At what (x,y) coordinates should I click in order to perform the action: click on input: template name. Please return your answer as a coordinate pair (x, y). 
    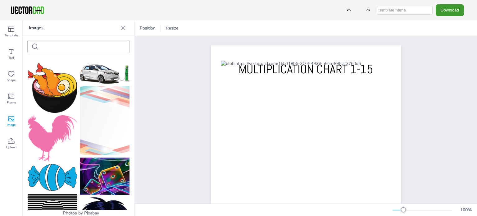
    Looking at the image, I should click on (404, 10).